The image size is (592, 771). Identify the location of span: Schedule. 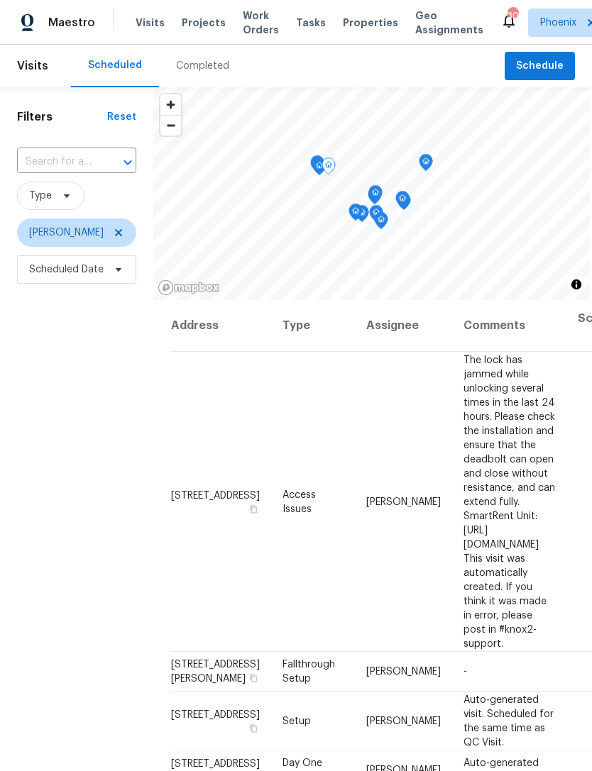
(539, 66).